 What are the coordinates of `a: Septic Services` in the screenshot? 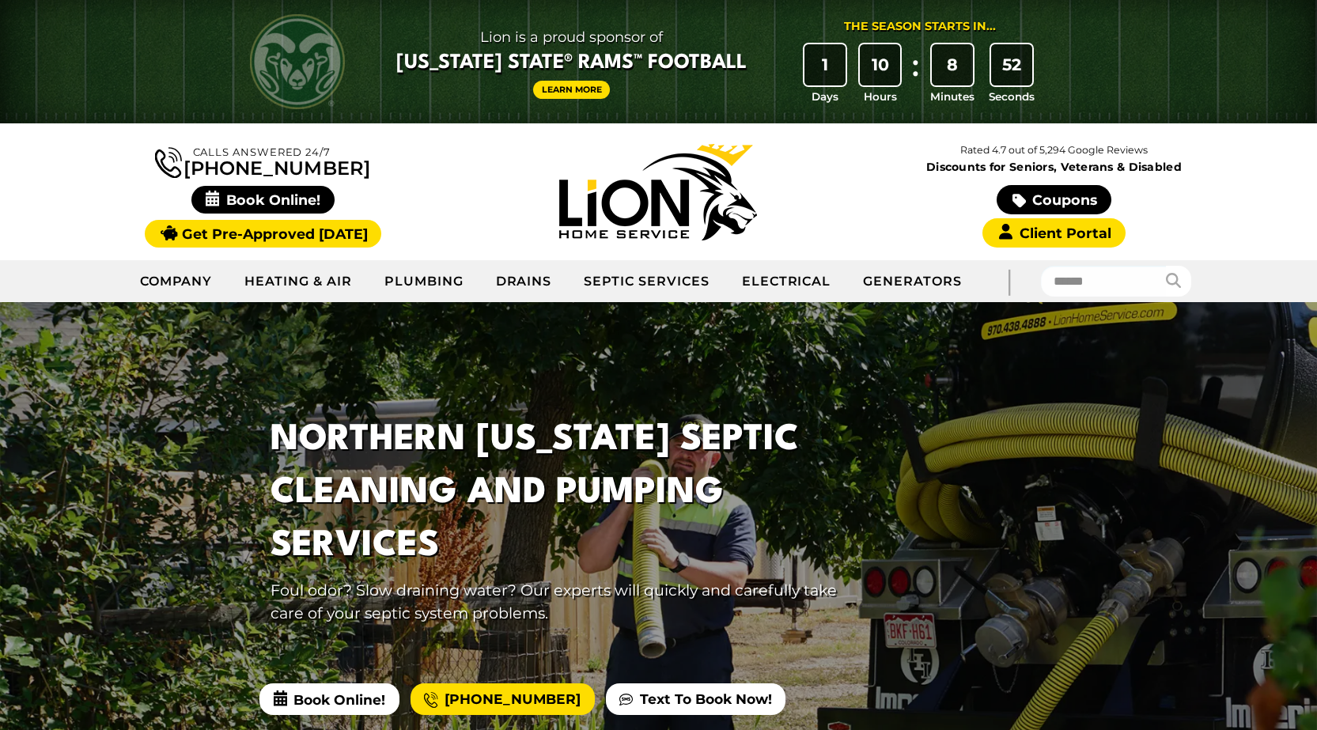 It's located at (646, 282).